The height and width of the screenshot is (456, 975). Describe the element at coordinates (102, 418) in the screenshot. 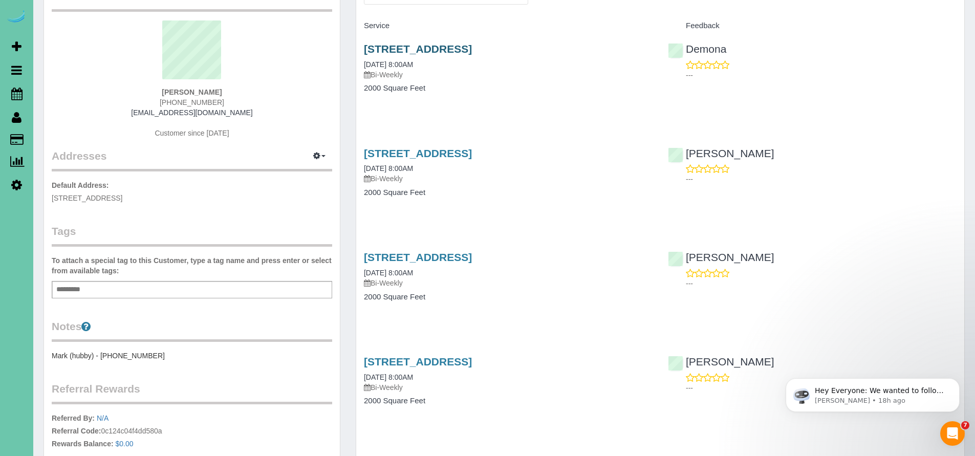

I see `a: N/A` at that location.